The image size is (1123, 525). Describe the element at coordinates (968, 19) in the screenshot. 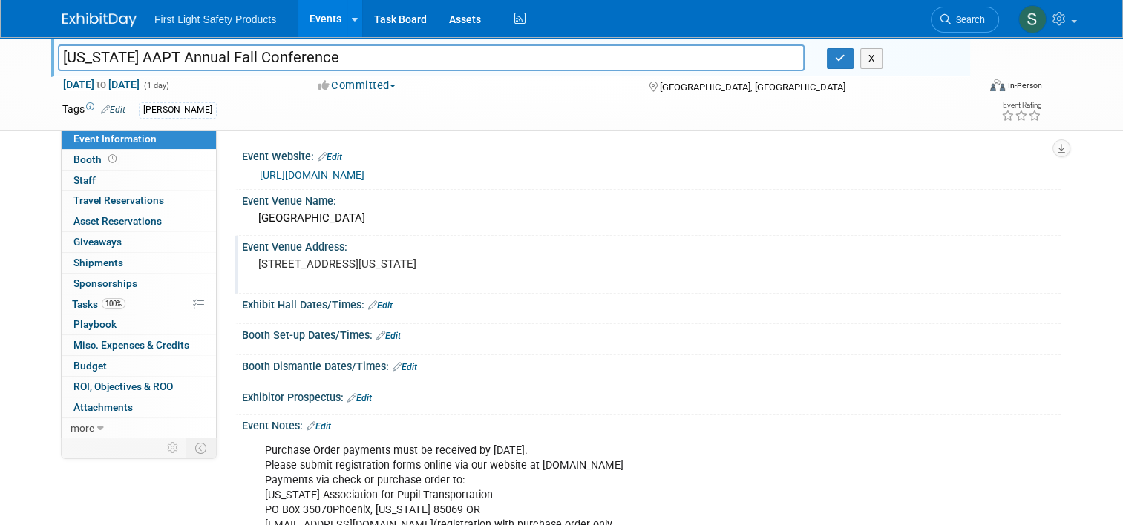

I see `span: Search` at that location.